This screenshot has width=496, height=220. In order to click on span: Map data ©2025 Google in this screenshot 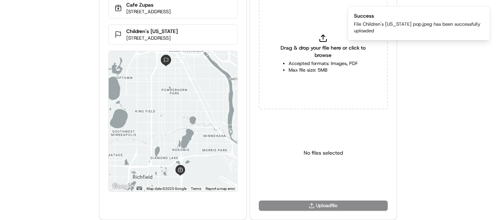, I will do `click(166, 188)`.